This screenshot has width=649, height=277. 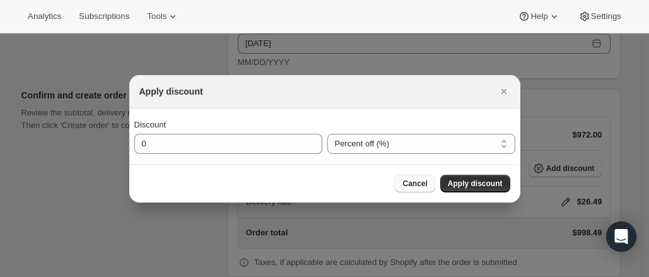 I want to click on button: Analytics, so click(x=44, y=16).